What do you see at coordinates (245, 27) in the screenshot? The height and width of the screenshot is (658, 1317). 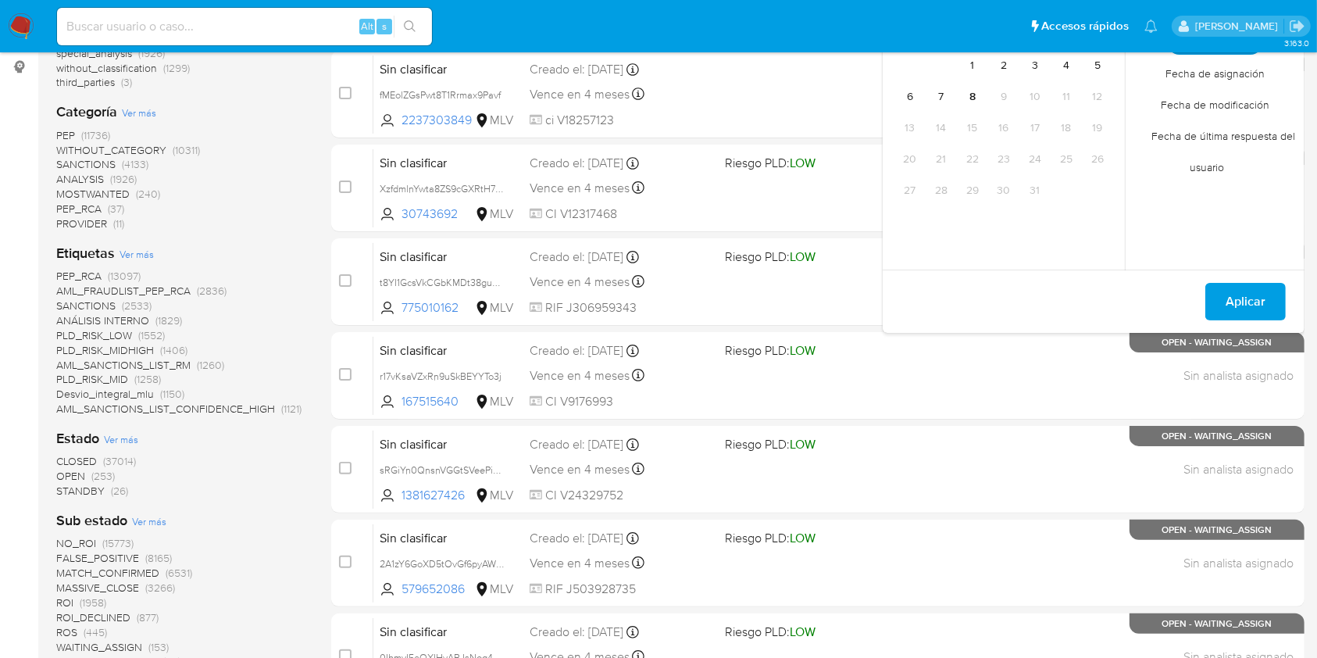 I see `input: Buscar usuario o caso...` at bounding box center [245, 27].